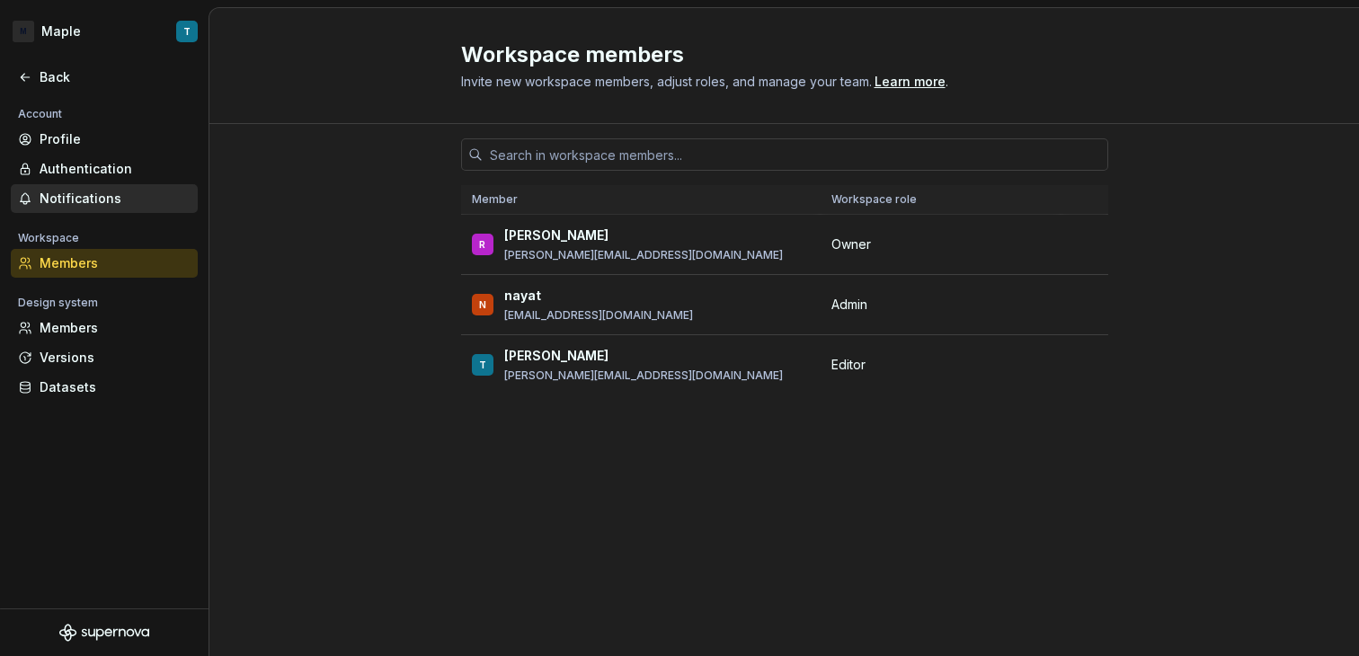  I want to click on div: Design system, so click(58, 303).